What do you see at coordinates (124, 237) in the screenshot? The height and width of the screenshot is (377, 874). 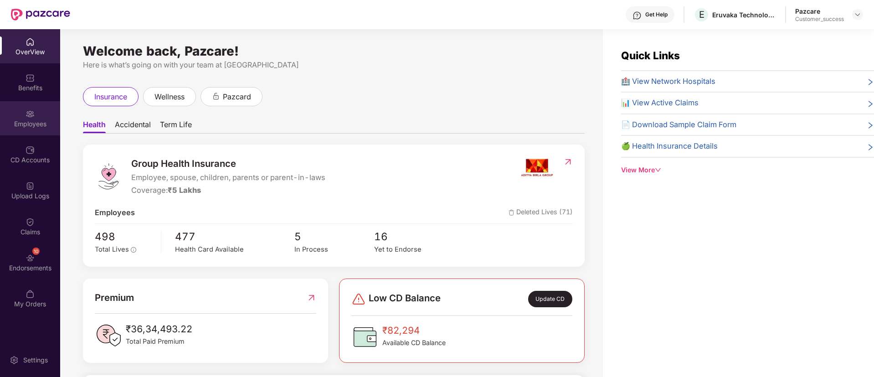 I see `span: 498` at bounding box center [124, 237].